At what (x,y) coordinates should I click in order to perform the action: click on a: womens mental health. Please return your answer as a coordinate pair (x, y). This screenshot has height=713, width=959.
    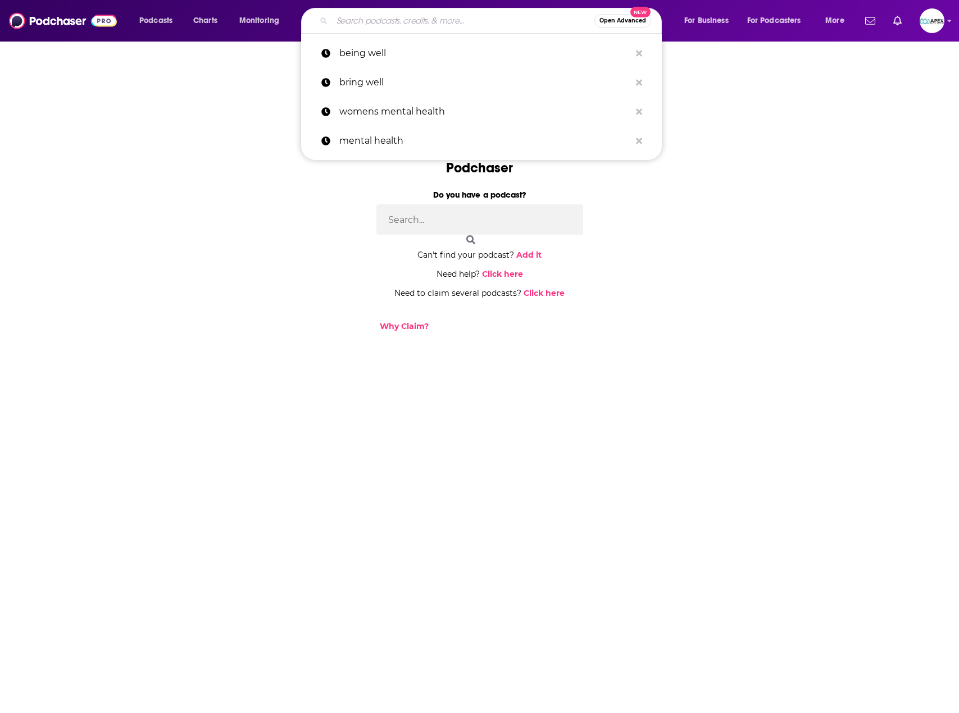
    Looking at the image, I should click on (481, 112).